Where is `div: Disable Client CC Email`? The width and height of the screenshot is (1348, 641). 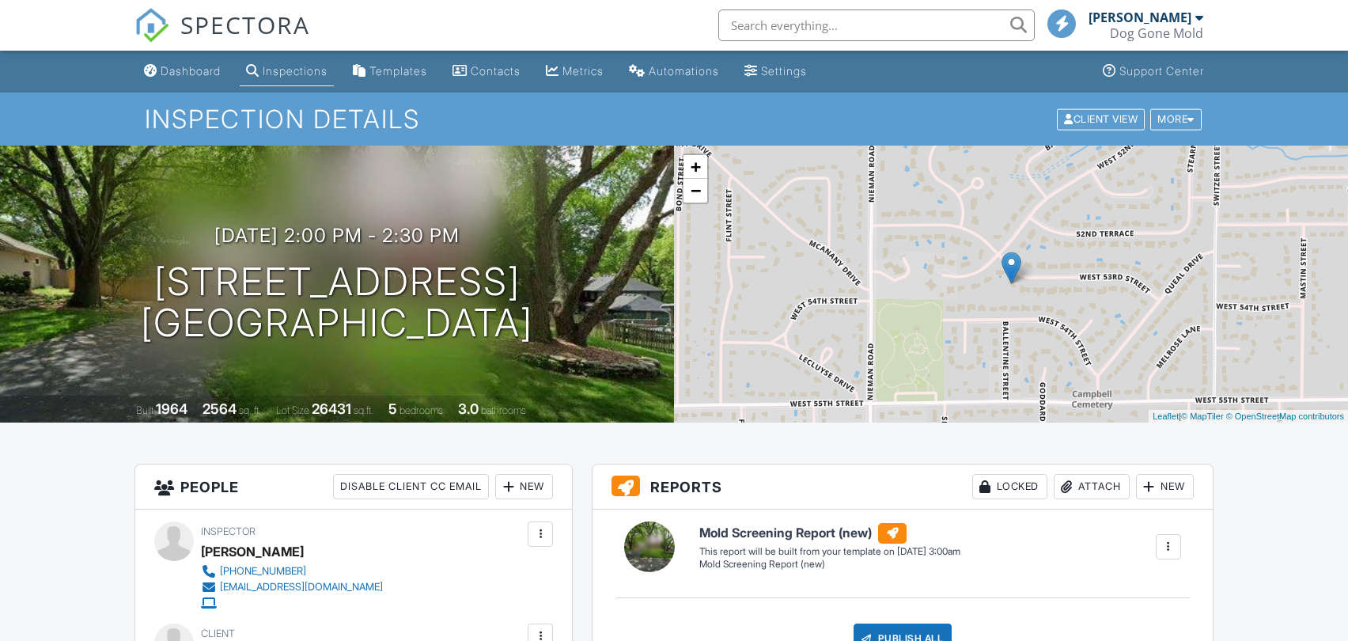 div: Disable Client CC Email is located at coordinates (411, 487).